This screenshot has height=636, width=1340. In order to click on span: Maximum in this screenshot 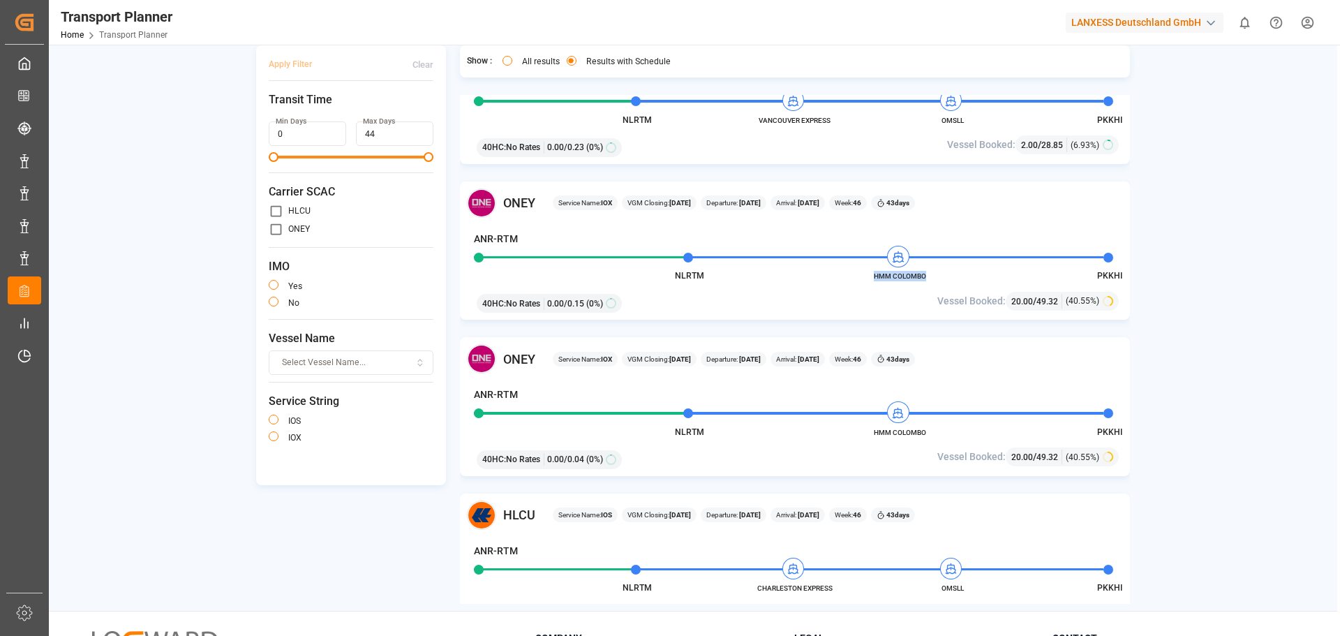, I will do `click(429, 157)`.